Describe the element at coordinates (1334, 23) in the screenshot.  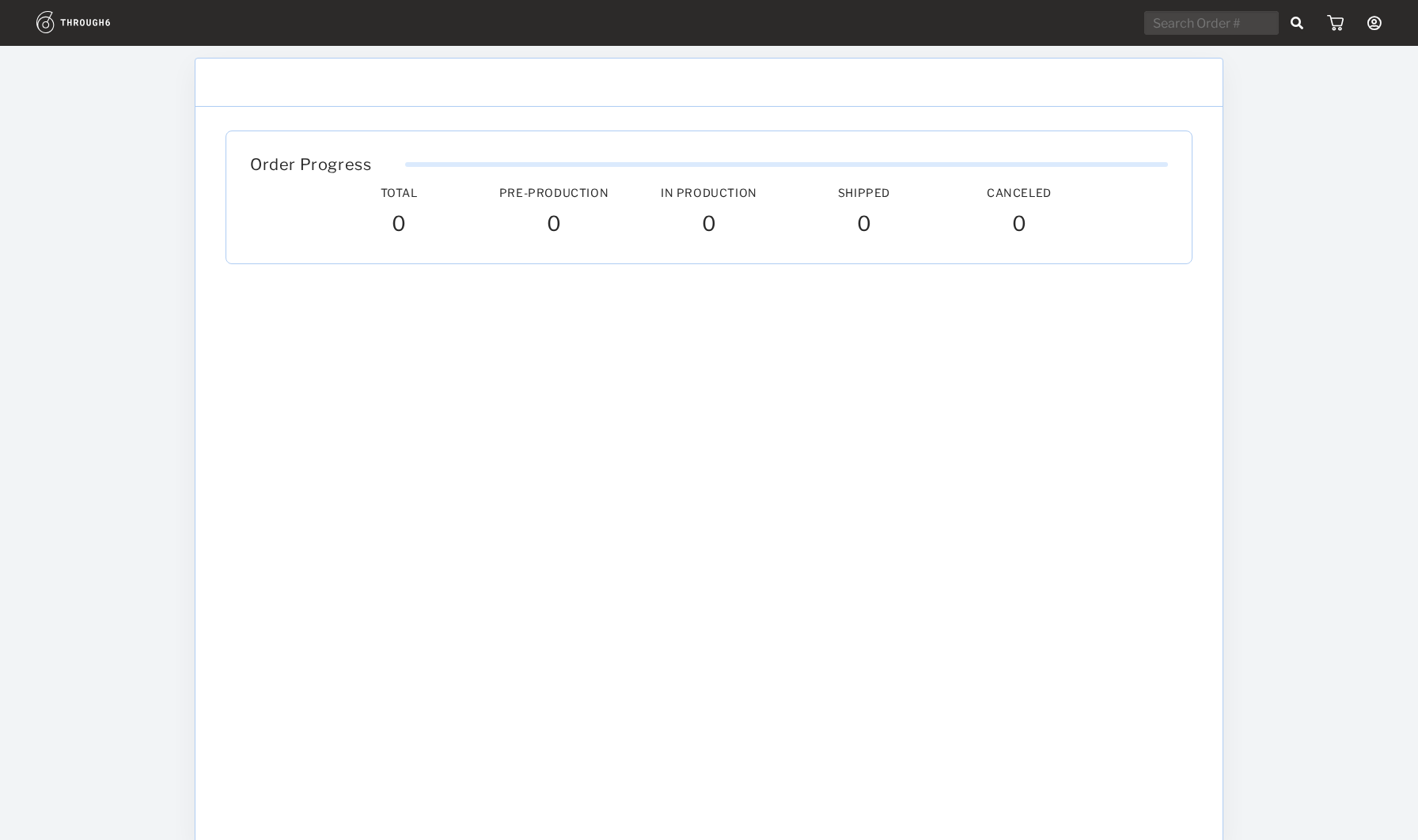
I see `img: icon_cart.dab5cea1.svg` at that location.